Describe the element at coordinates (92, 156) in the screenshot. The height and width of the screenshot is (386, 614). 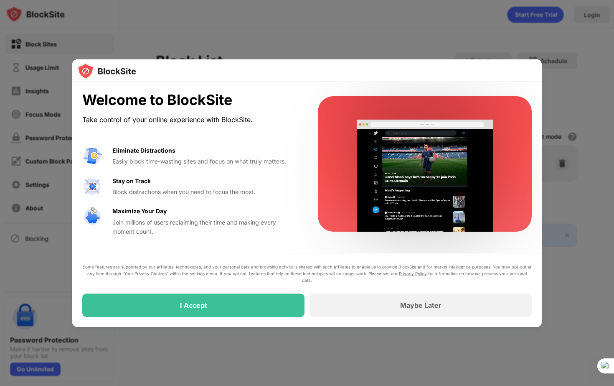
I see `img: value-avoid-distractions.svg` at that location.